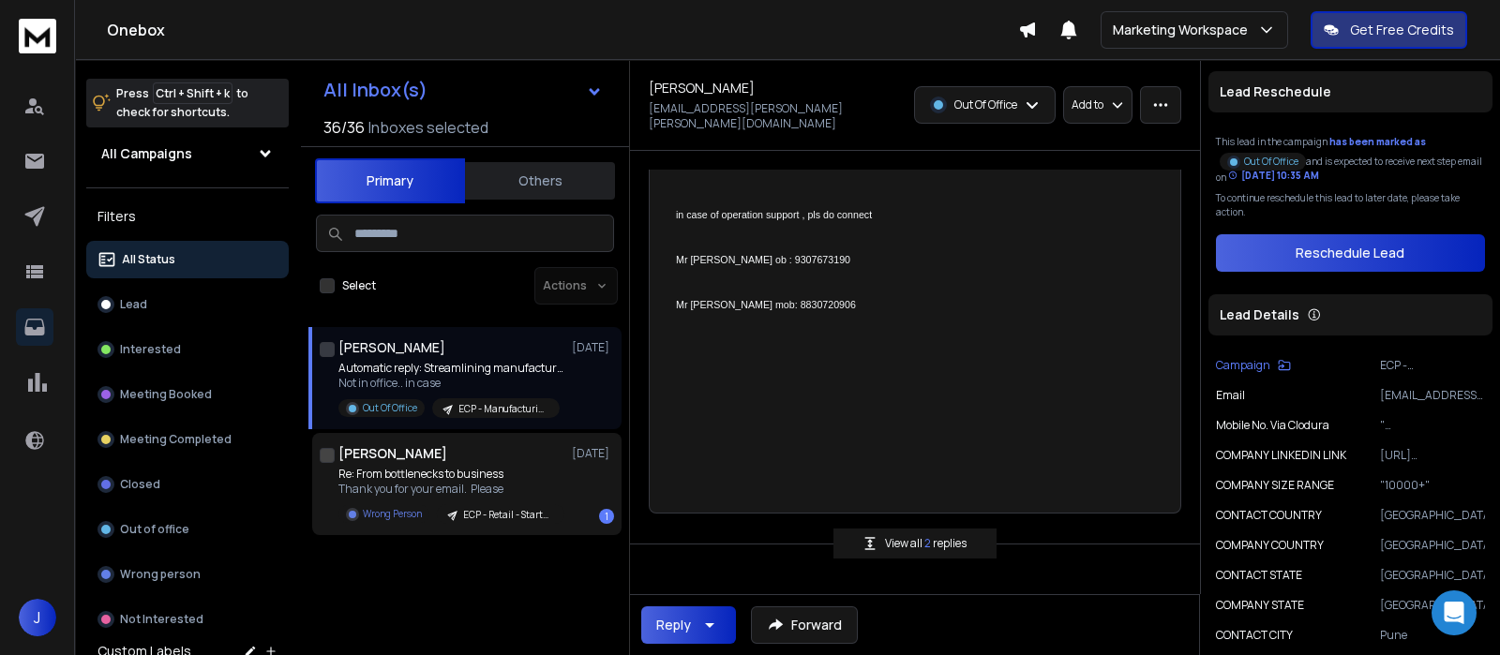 The width and height of the screenshot is (1500, 655). I want to click on p: Not in office.. in case, so click(451, 384).